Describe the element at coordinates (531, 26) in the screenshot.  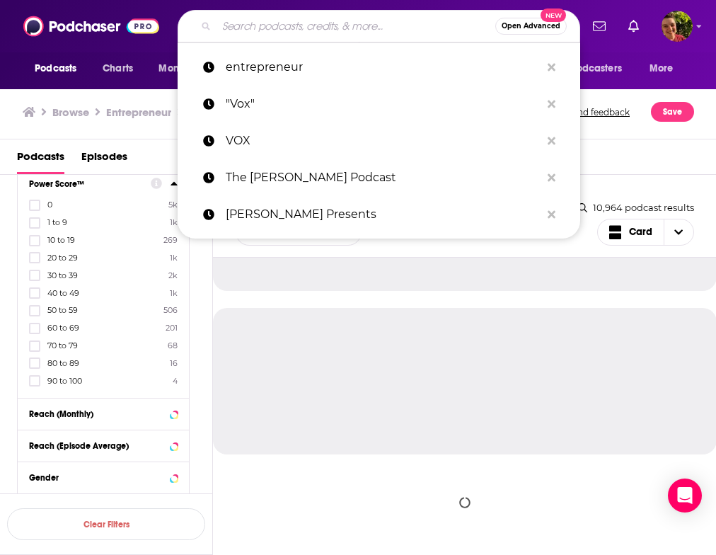
I see `button: Open AdvancedNew` at that location.